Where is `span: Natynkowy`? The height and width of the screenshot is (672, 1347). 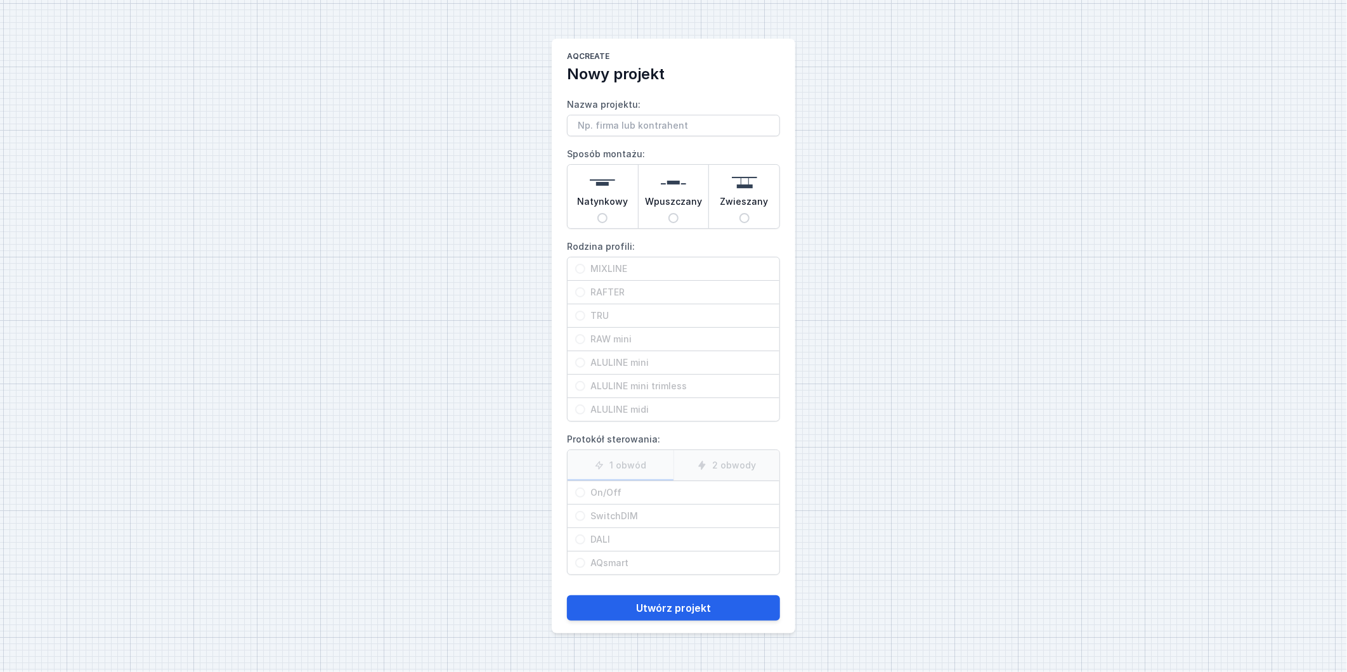 span: Natynkowy is located at coordinates (602, 204).